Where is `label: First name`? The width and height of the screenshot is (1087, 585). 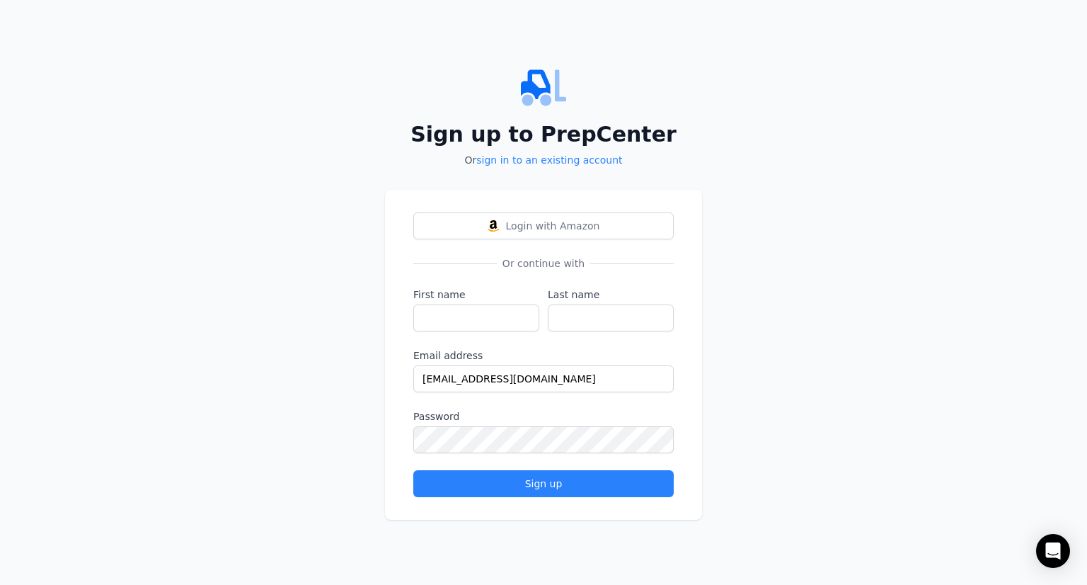
label: First name is located at coordinates (476, 294).